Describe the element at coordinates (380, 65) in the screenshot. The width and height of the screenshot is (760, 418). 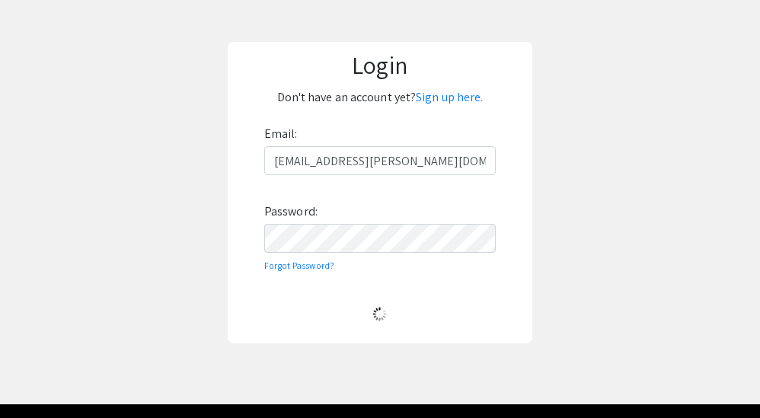
I see `h1: Login` at that location.